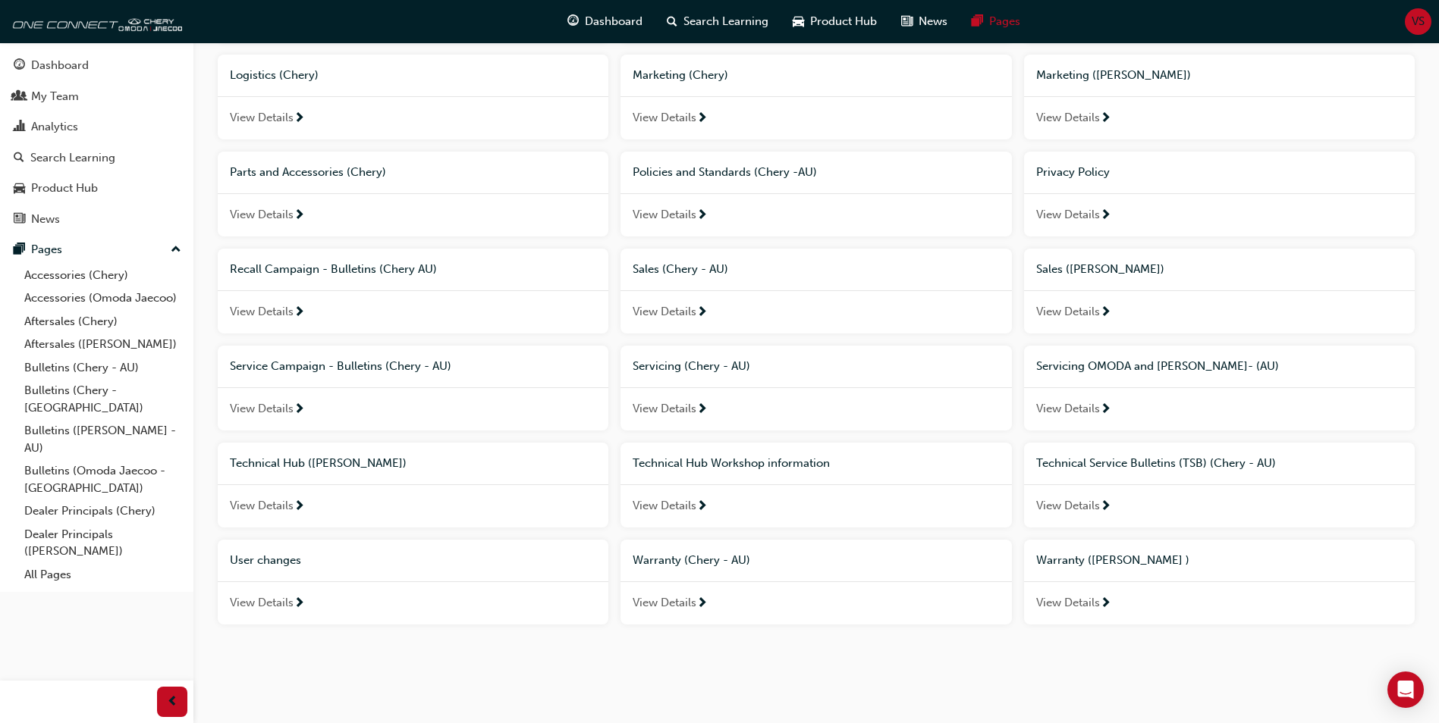 The image size is (1439, 723). What do you see at coordinates (815, 194) in the screenshot?
I see `a: Policies and Standards (Chery -AU)View Details` at bounding box center [815, 194].